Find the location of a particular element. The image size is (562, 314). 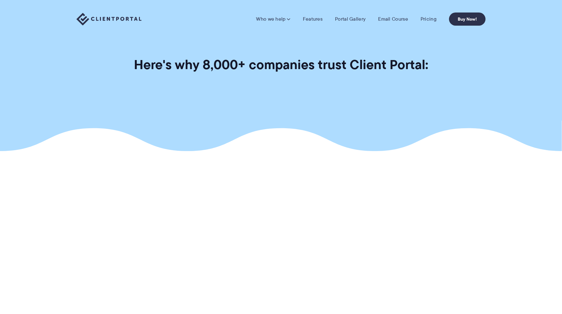

a: Features is located at coordinates (313, 19).